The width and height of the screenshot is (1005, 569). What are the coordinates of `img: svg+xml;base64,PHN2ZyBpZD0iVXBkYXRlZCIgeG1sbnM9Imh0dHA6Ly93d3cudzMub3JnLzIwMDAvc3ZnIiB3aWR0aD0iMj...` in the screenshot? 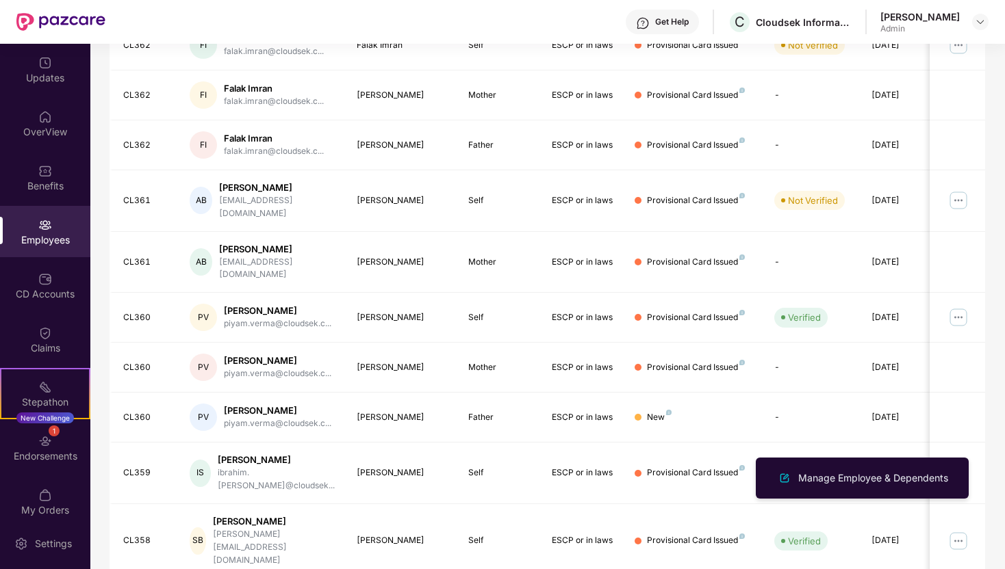 It's located at (45, 63).